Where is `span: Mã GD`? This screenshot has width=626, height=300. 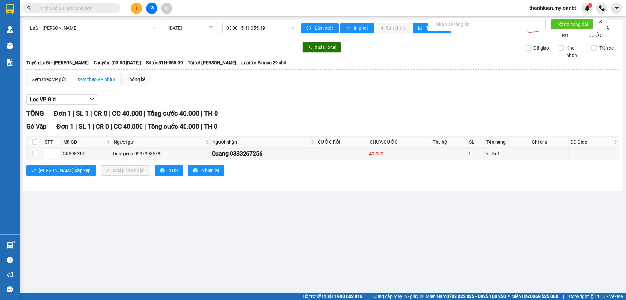 span: Mã GD is located at coordinates (84, 142).